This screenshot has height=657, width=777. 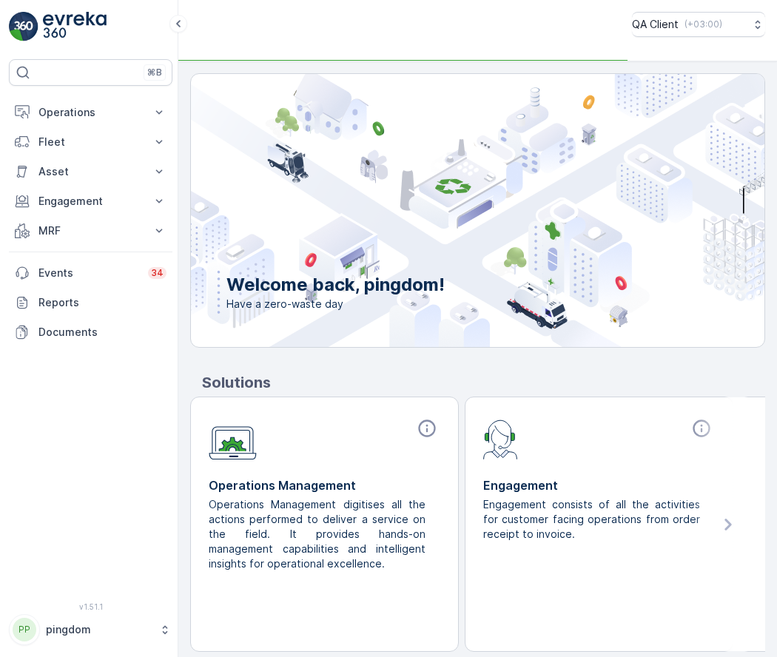 What do you see at coordinates (157, 273) in the screenshot?
I see `p: 34` at bounding box center [157, 273].